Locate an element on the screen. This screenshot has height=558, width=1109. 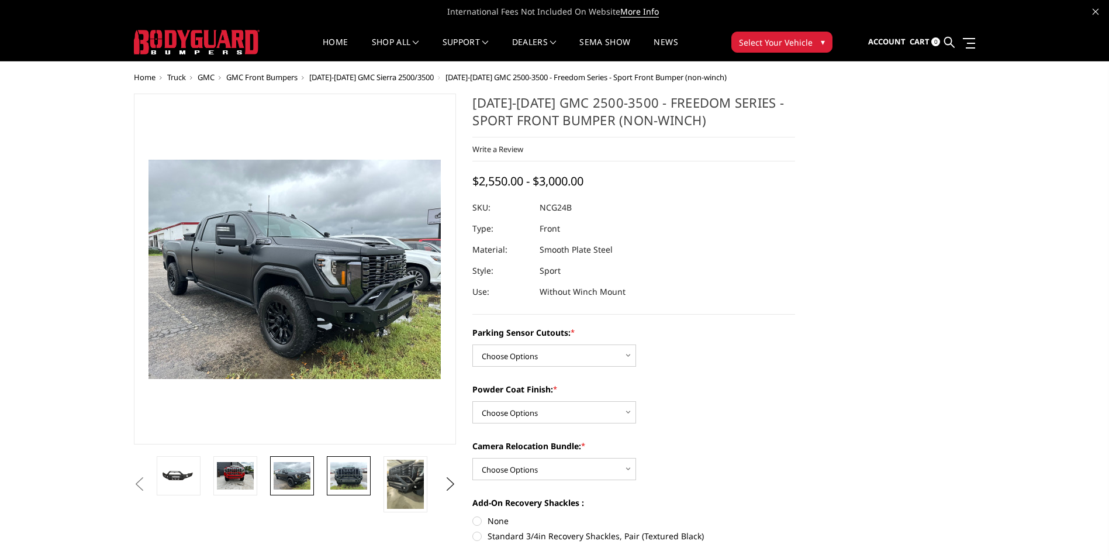
a: GMC is located at coordinates (206, 77).